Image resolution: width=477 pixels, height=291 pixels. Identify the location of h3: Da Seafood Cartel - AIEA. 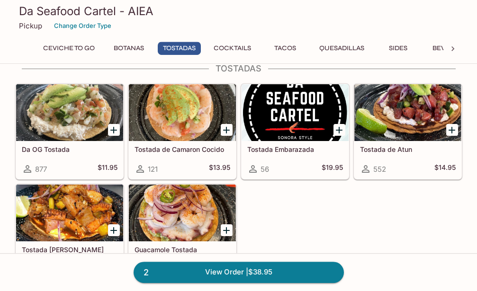
(238, 11).